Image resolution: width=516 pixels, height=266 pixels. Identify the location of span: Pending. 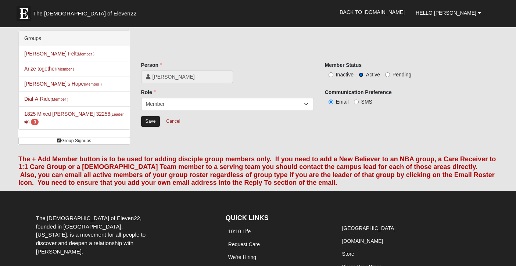
(402, 75).